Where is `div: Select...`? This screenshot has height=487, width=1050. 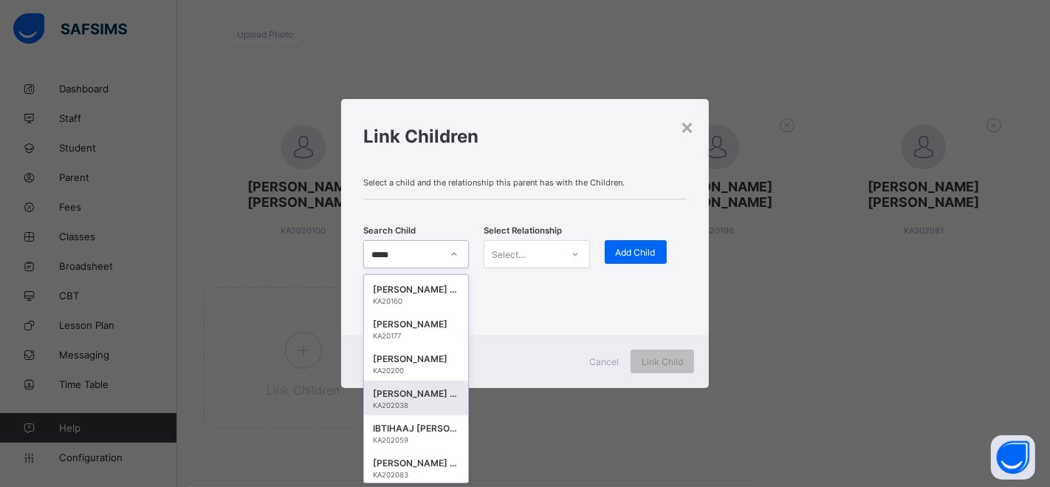 div: Select... is located at coordinates (508, 254).